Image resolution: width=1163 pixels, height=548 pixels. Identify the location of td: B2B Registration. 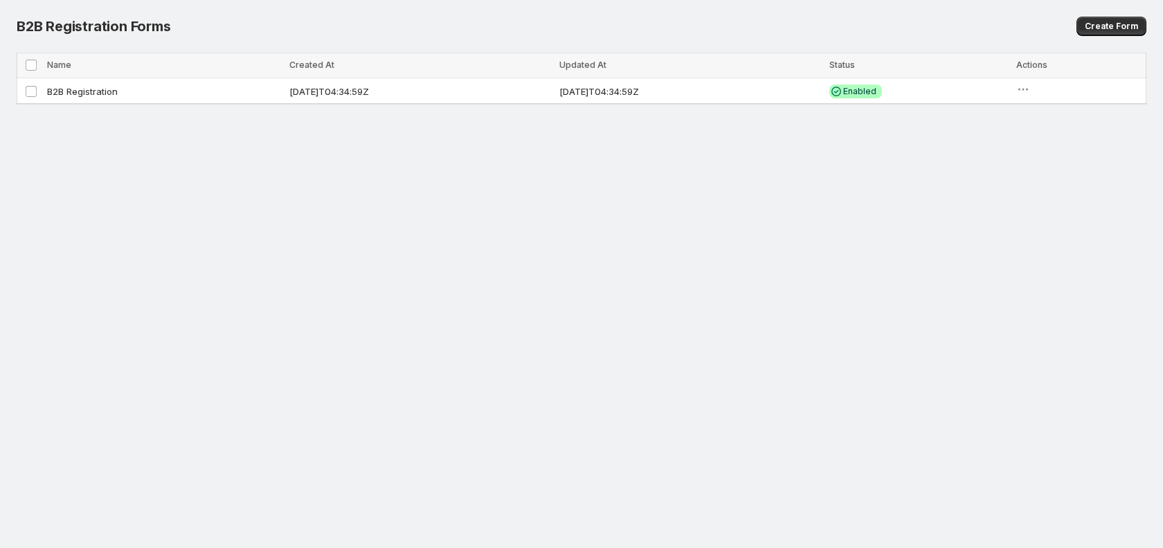
(164, 91).